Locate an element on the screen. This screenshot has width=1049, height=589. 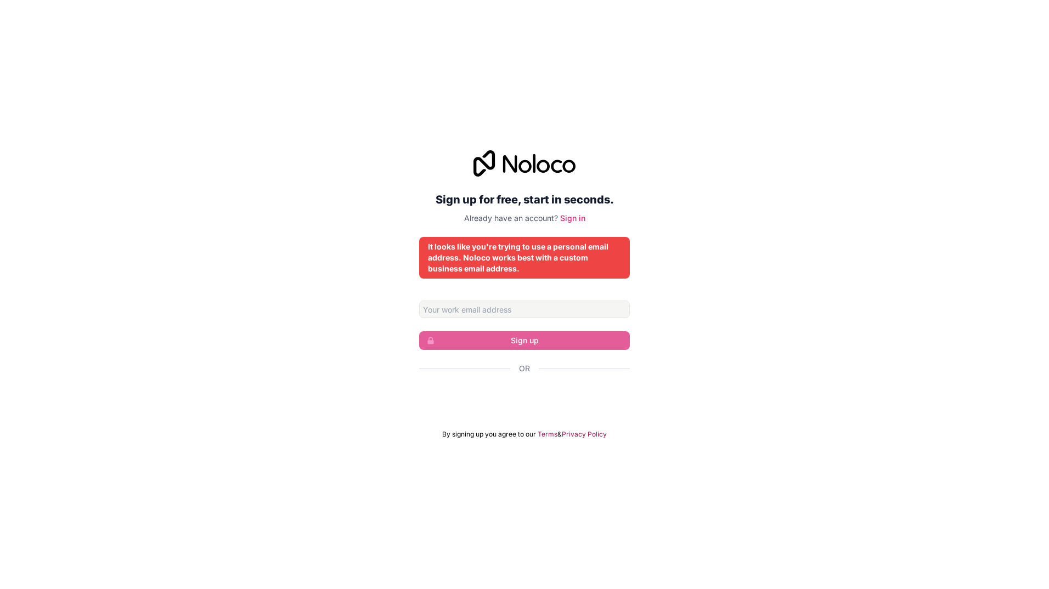
span: By signing up you agree to our is located at coordinates (489, 435).